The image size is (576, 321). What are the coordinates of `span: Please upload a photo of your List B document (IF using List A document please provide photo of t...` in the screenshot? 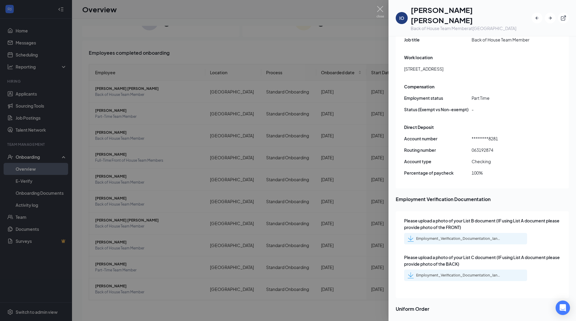 It's located at (483, 224).